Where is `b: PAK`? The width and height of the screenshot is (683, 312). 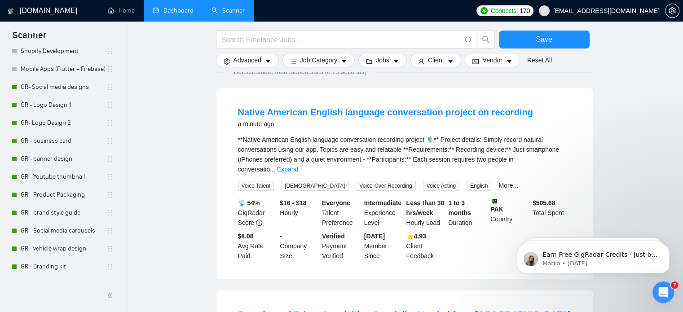
b: PAK is located at coordinates (509, 205).